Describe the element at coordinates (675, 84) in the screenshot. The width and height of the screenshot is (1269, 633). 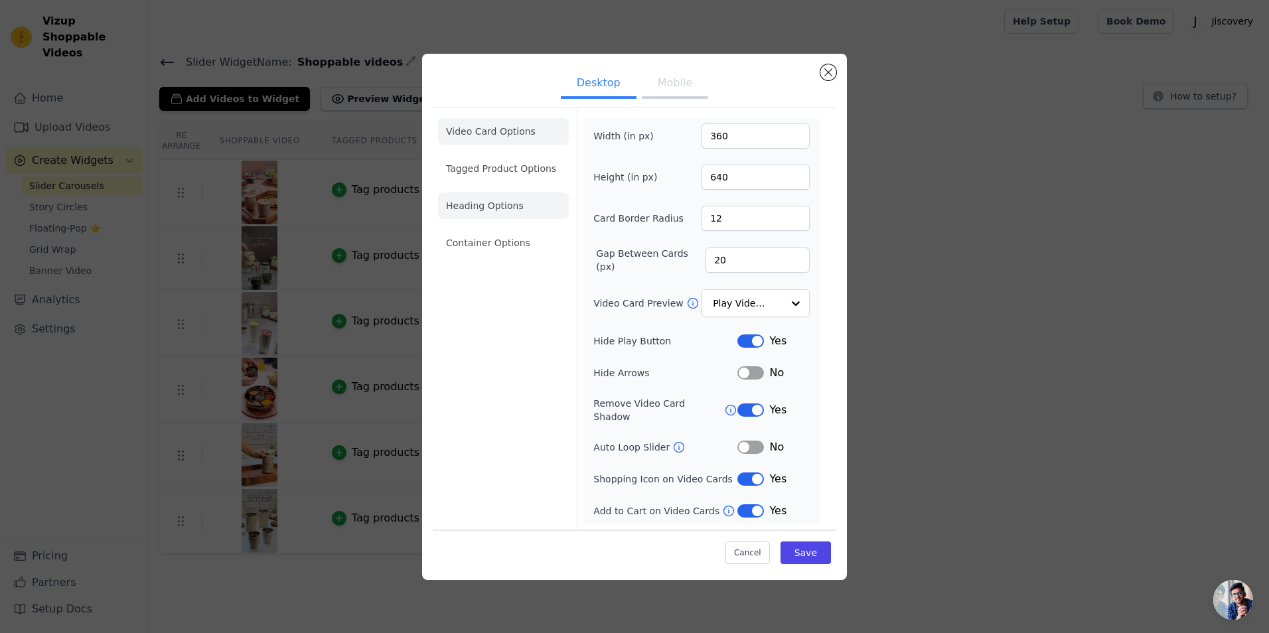
I see `button: Mobile` at that location.